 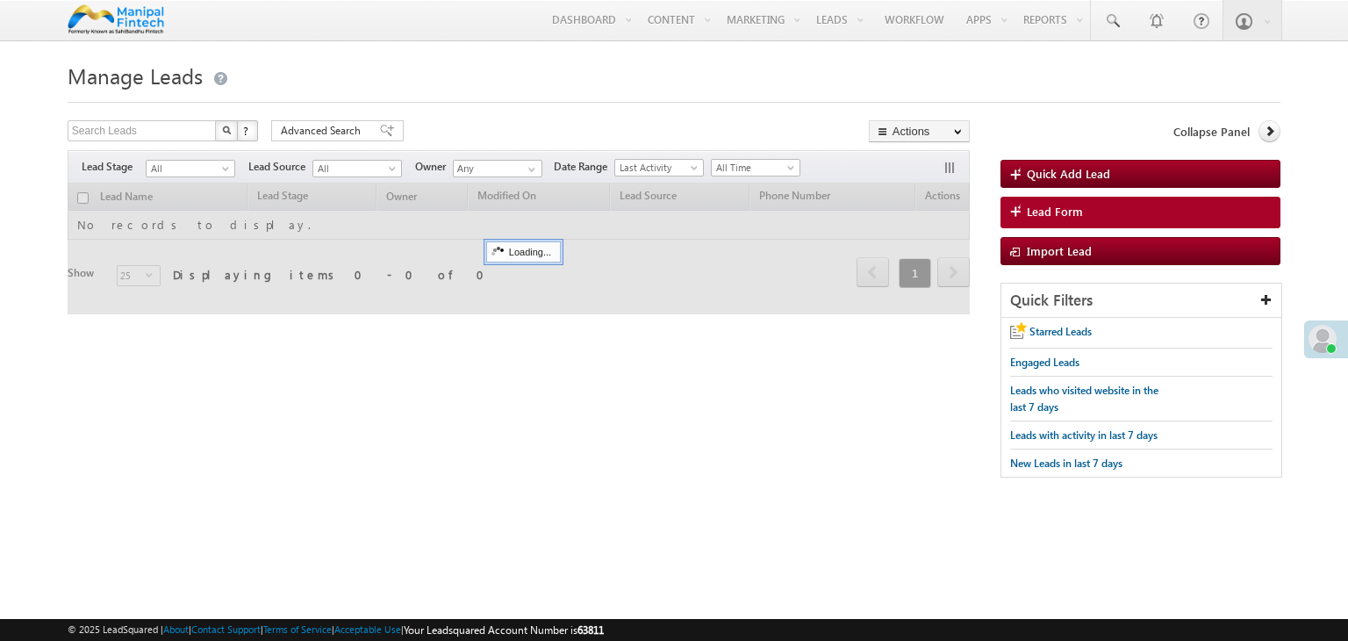 What do you see at coordinates (135, 75) in the screenshot?
I see `span: Manage Leads` at bounding box center [135, 75].